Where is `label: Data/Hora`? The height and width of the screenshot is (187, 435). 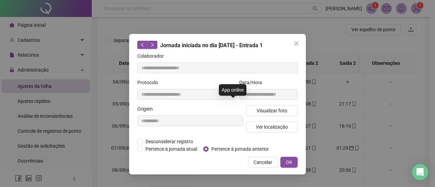
label: Data/Hora is located at coordinates (253, 83).